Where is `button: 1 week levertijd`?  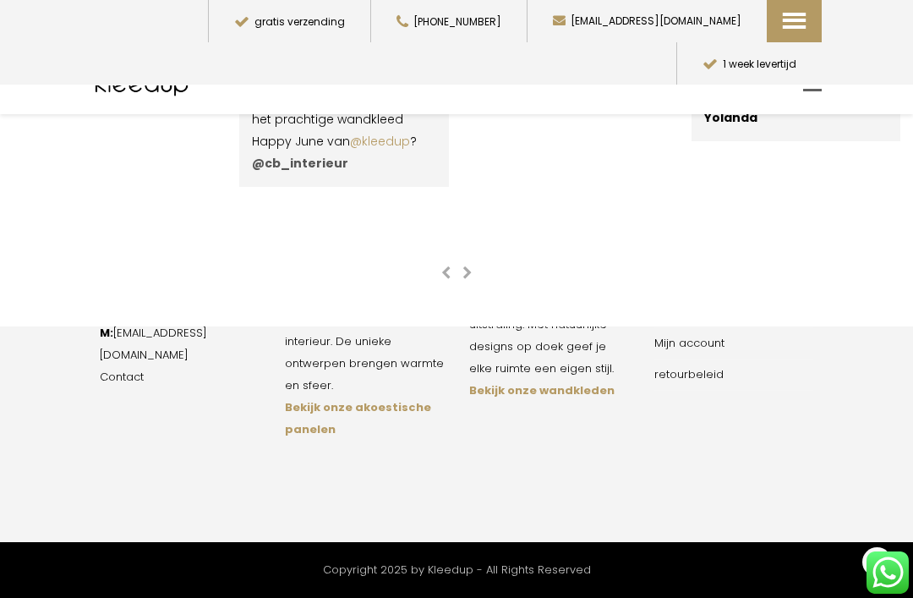
button: 1 week levertijd is located at coordinates (749, 63).